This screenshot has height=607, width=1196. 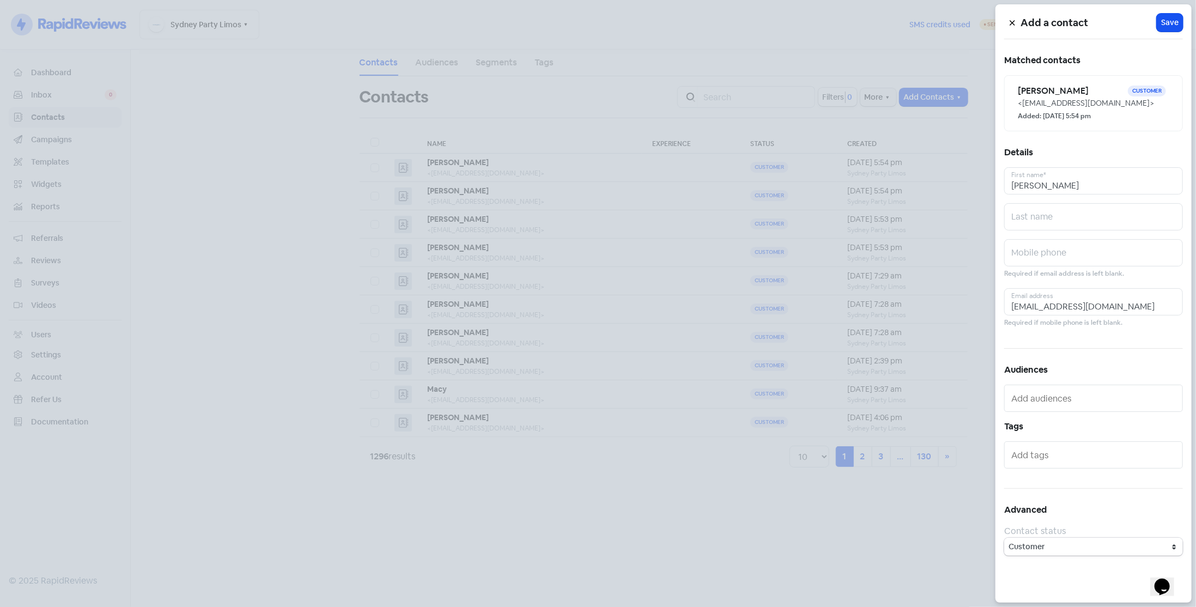 I want to click on input: First name, so click(x=1093, y=181).